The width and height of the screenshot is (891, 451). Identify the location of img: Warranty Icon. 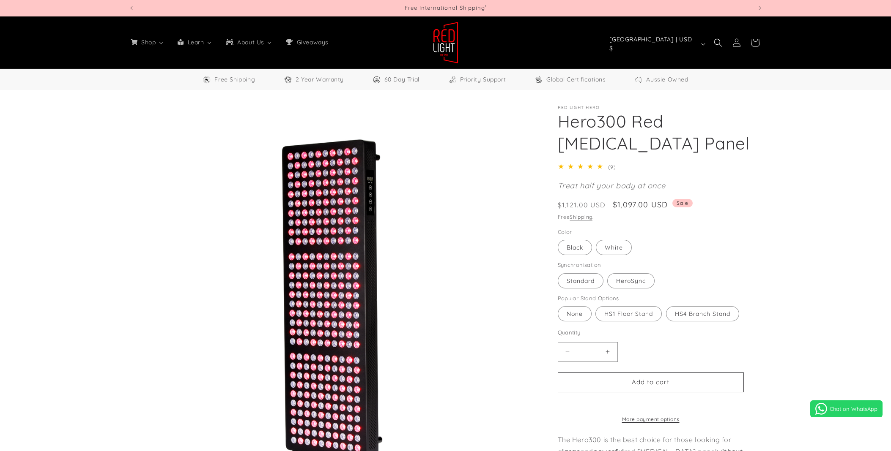
(288, 80).